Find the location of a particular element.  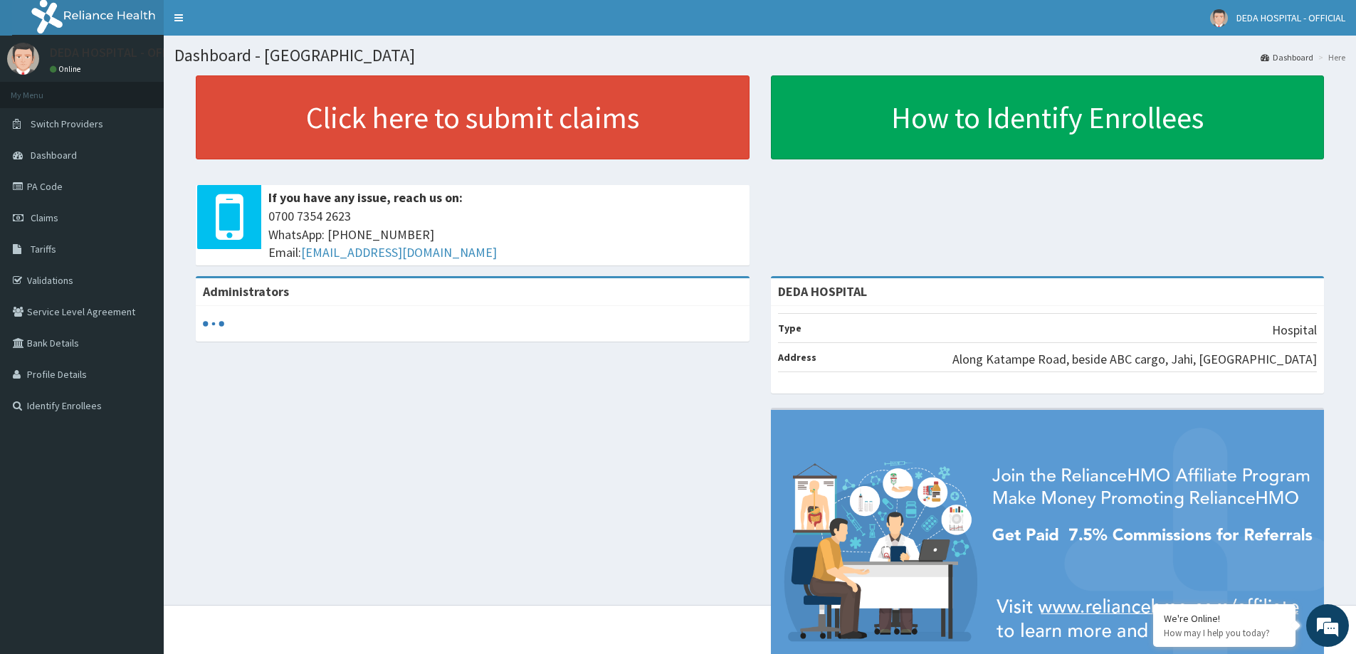

li: Here is located at coordinates (1329, 57).